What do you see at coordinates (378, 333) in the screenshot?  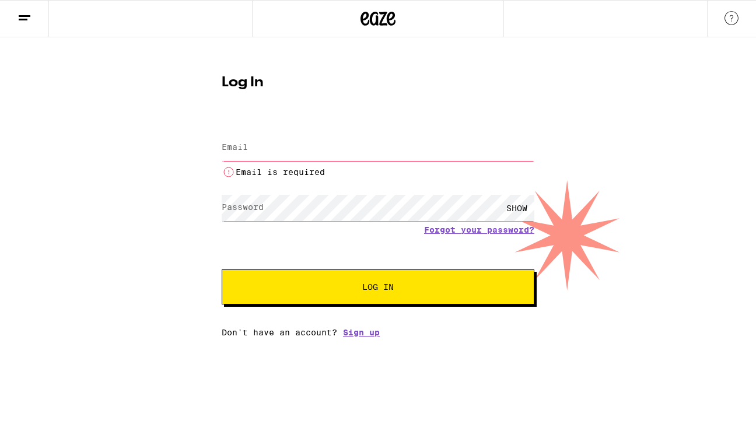 I see `div: Don't have an account?` at bounding box center [378, 333].